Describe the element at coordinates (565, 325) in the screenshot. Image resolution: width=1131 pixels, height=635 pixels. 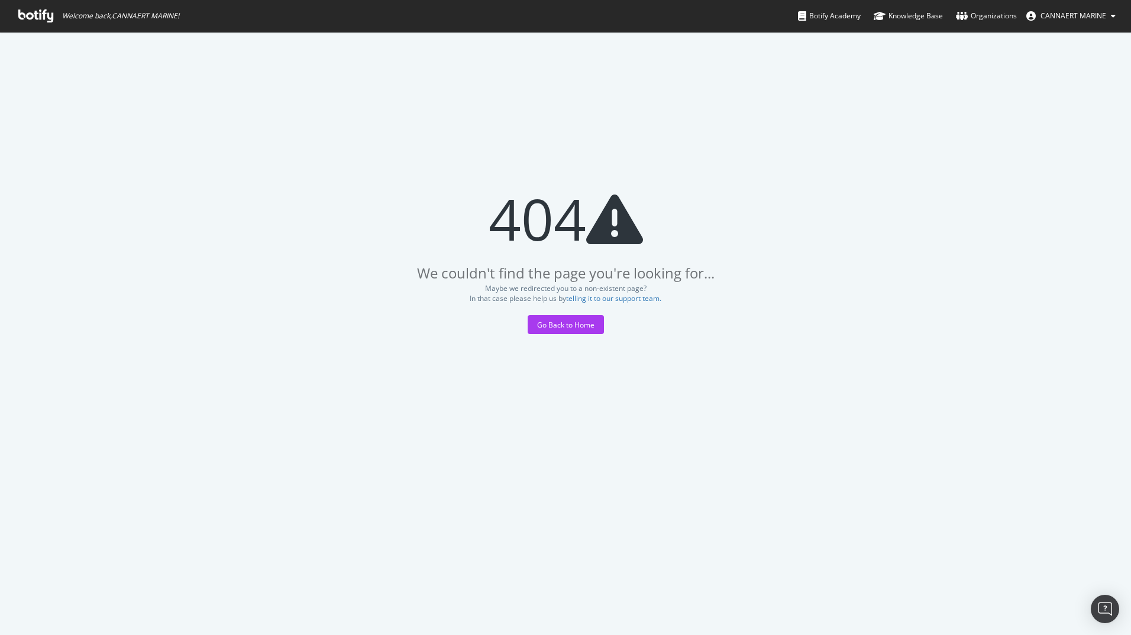
I see `a: Go Back to Home` at that location.